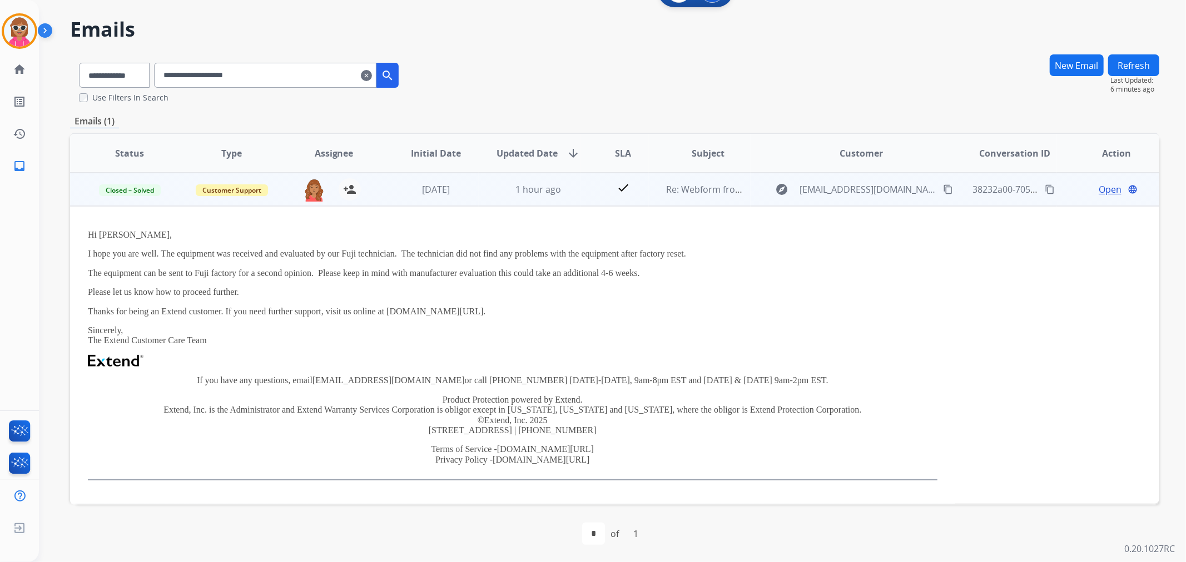  I want to click on mat-icon: inbox, so click(19, 166).